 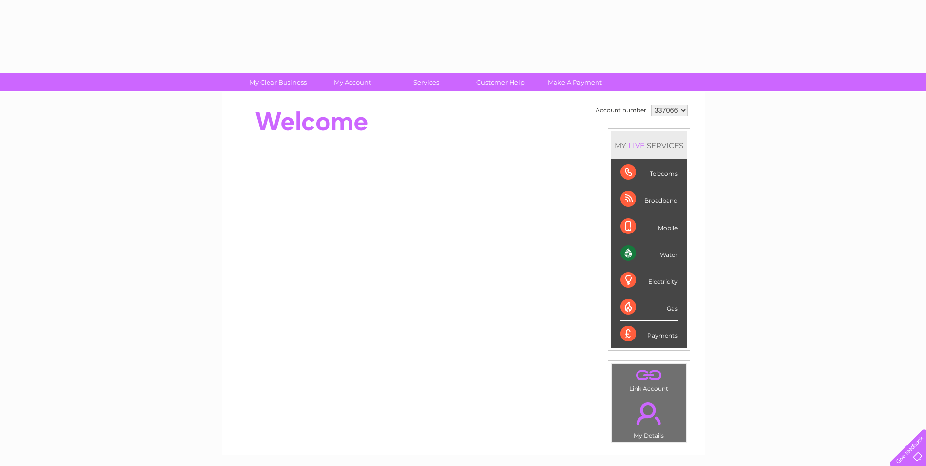 What do you see at coordinates (649, 199) in the screenshot?
I see `div: Broadband` at bounding box center [649, 199].